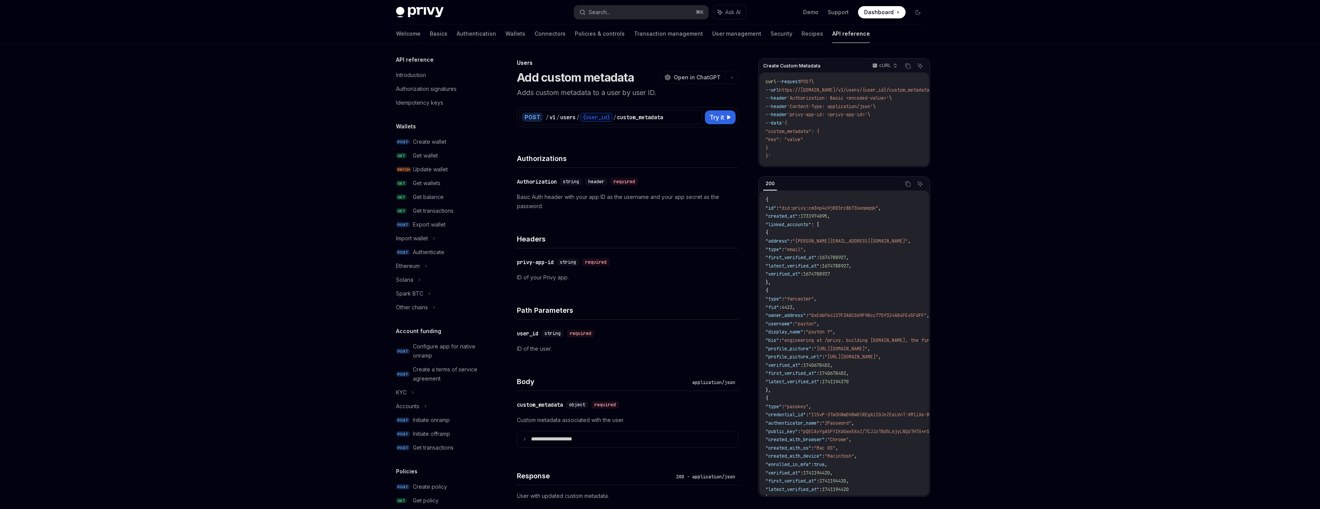 This screenshot has width=1320, height=509. I want to click on a: GETGet wallet, so click(439, 156).